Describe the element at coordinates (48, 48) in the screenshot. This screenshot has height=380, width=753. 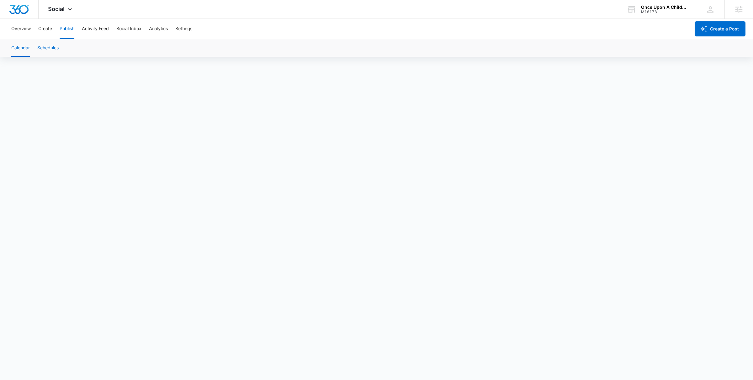
I see `button: Schedules` at that location.